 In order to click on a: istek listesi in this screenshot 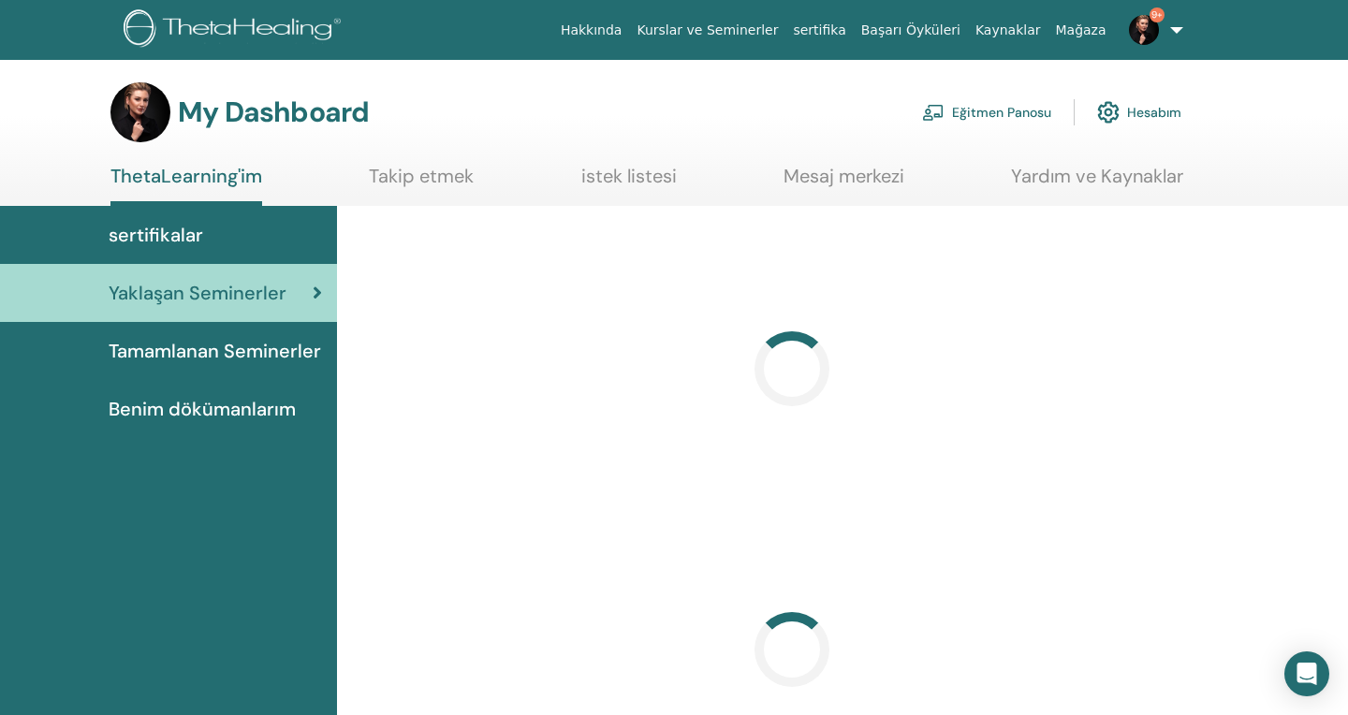, I will do `click(629, 182)`.